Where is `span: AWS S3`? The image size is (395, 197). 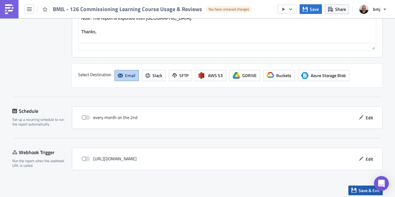 span: AWS S3 is located at coordinates (215, 75).